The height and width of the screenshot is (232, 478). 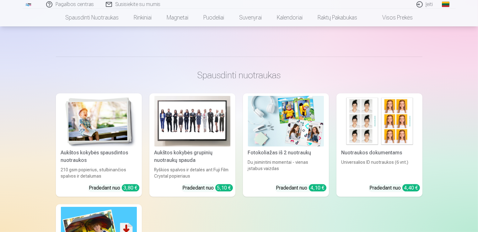 I want to click on div: Ryškios spalvos ir detalės ant Fuji Film Crystal popieriaus, so click(x=193, y=173).